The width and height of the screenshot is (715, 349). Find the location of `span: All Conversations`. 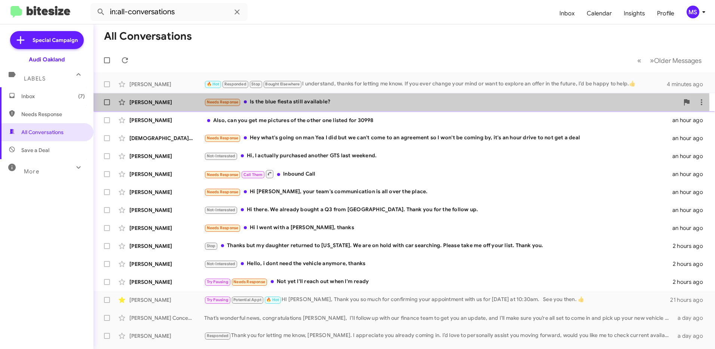

span: All Conversations is located at coordinates (42, 132).